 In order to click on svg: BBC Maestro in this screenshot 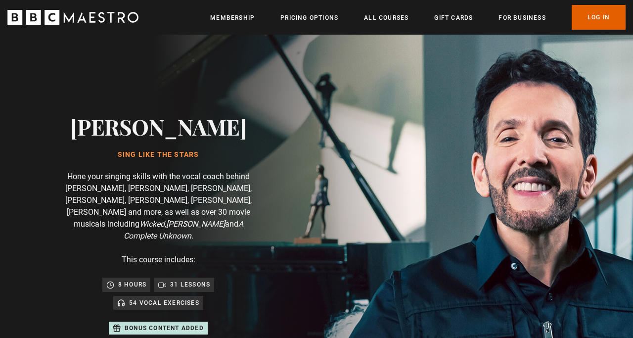, I will do `click(73, 17)`.